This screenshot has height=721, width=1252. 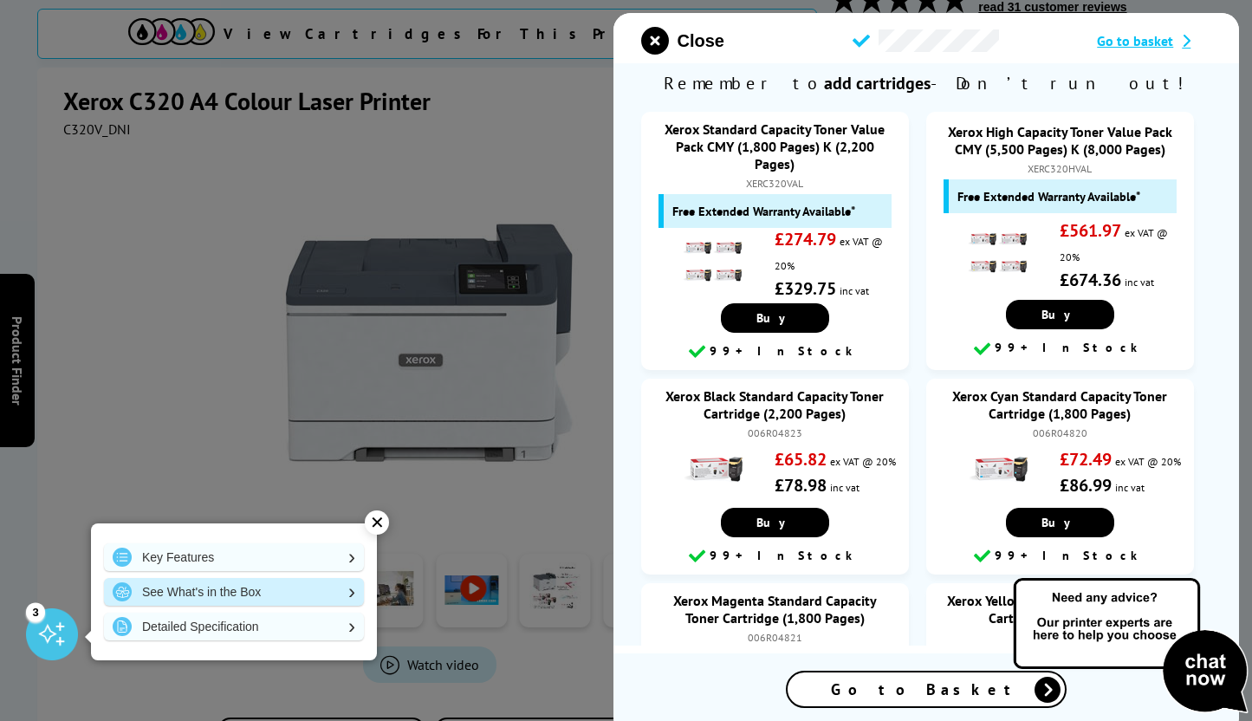 I want to click on a: Xerox Magenta Standard Capacity Toner Cartridge (1,800 Pages), so click(x=774, y=609).